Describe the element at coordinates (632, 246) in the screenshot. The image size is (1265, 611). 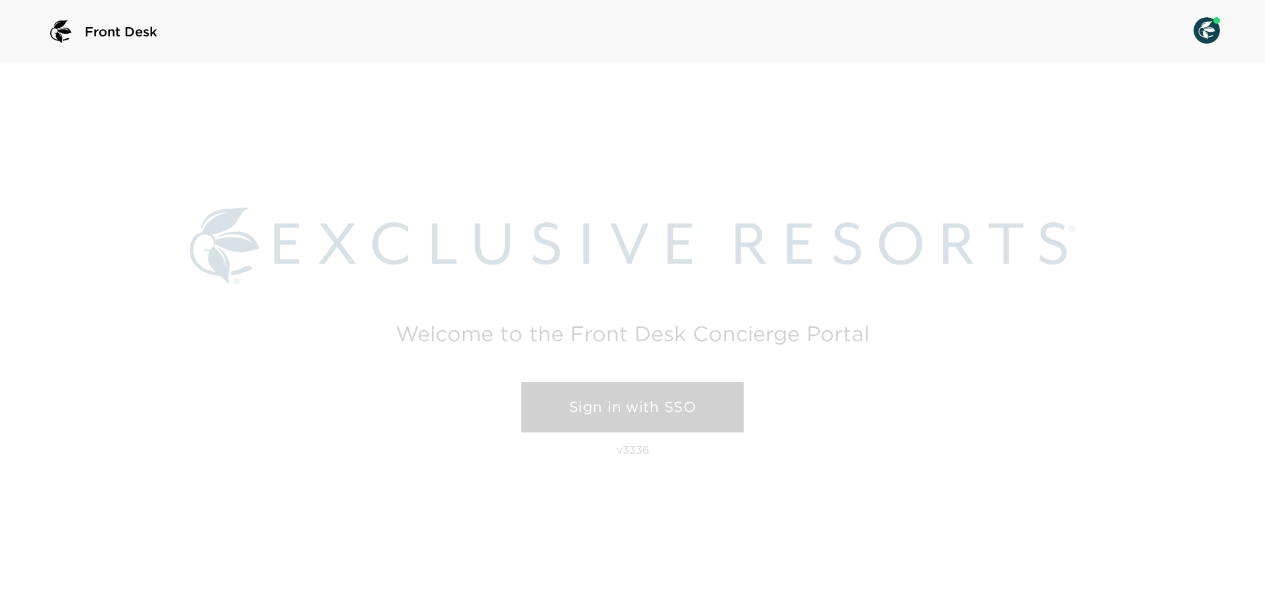
I see `img: Exclusive Resorts logo` at that location.